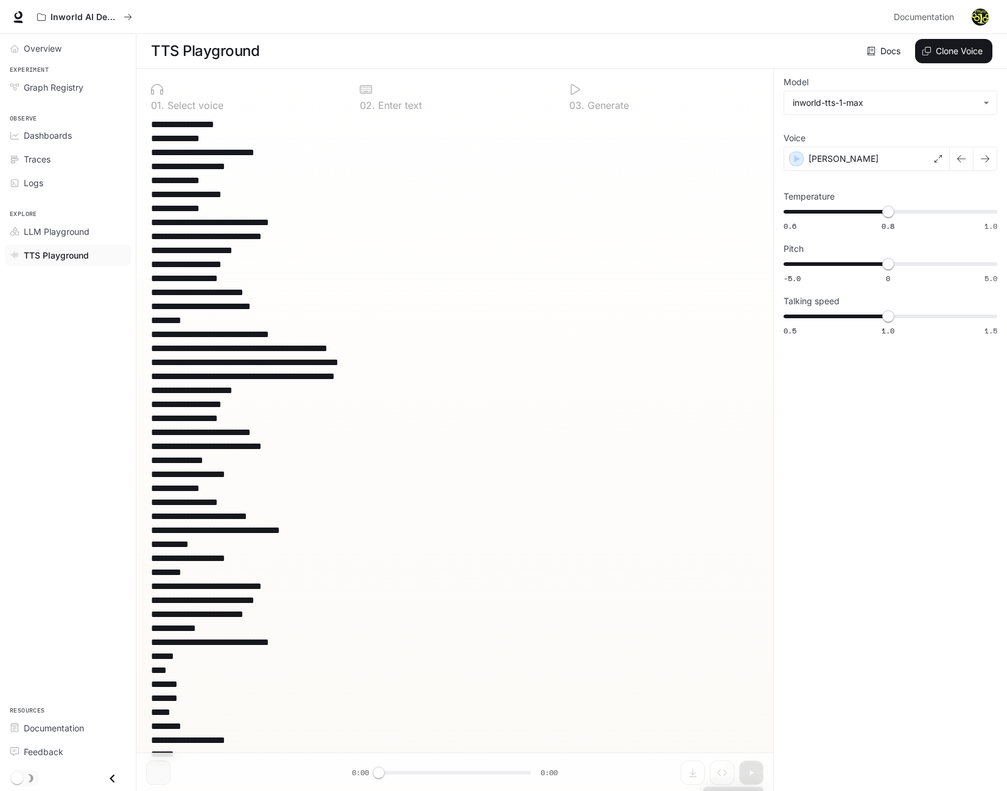  I want to click on p: 0 1 ., so click(158, 105).